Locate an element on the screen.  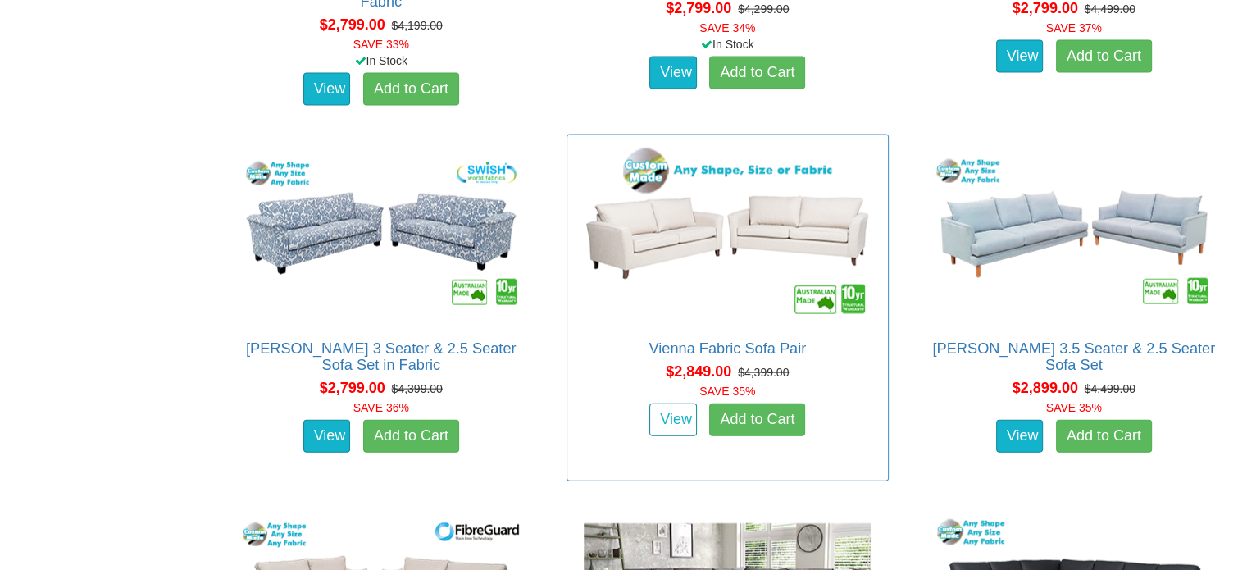
del: $4,299.00 is located at coordinates (763, 9).